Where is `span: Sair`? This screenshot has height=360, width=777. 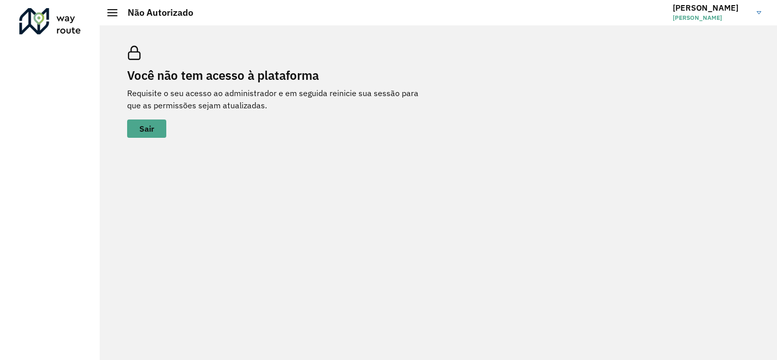
span: Sair is located at coordinates (147, 129).